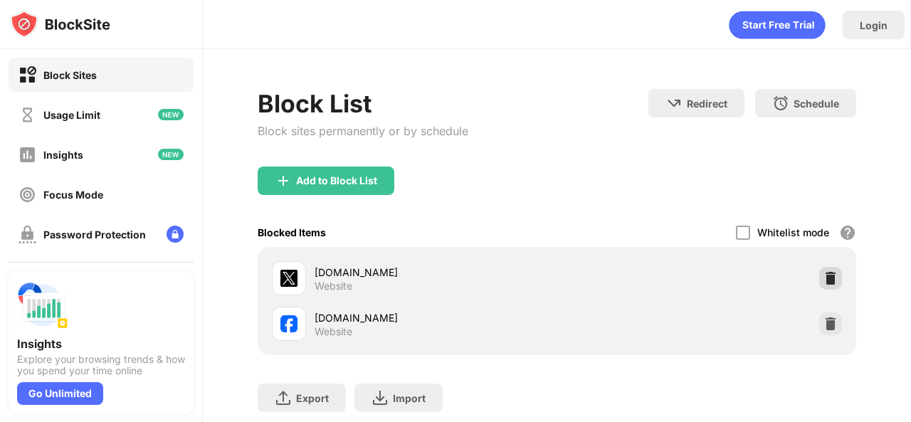 This screenshot has width=911, height=422. What do you see at coordinates (777, 25) in the screenshot?
I see `div: animation` at bounding box center [777, 25].